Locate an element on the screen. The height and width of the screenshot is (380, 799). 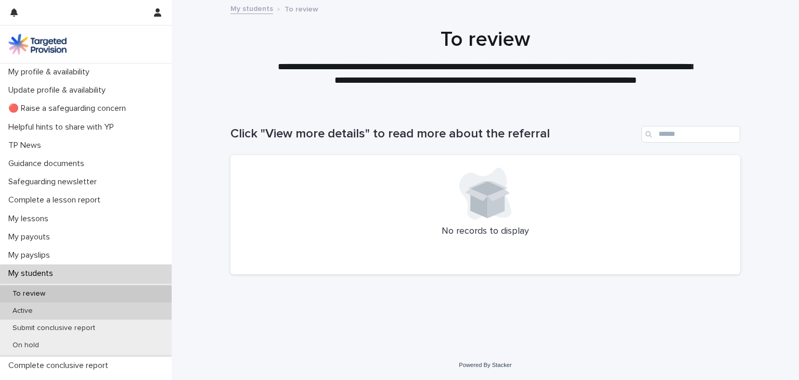
a: Powered By Stacker is located at coordinates (485, 365).